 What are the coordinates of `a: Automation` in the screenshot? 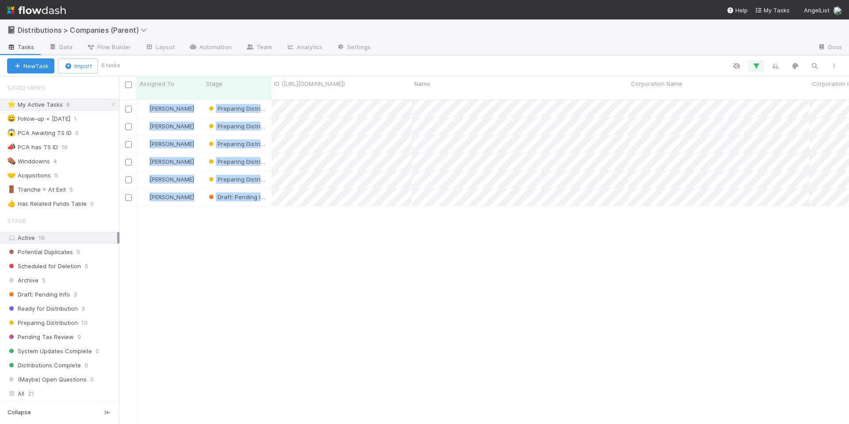 It's located at (210, 48).